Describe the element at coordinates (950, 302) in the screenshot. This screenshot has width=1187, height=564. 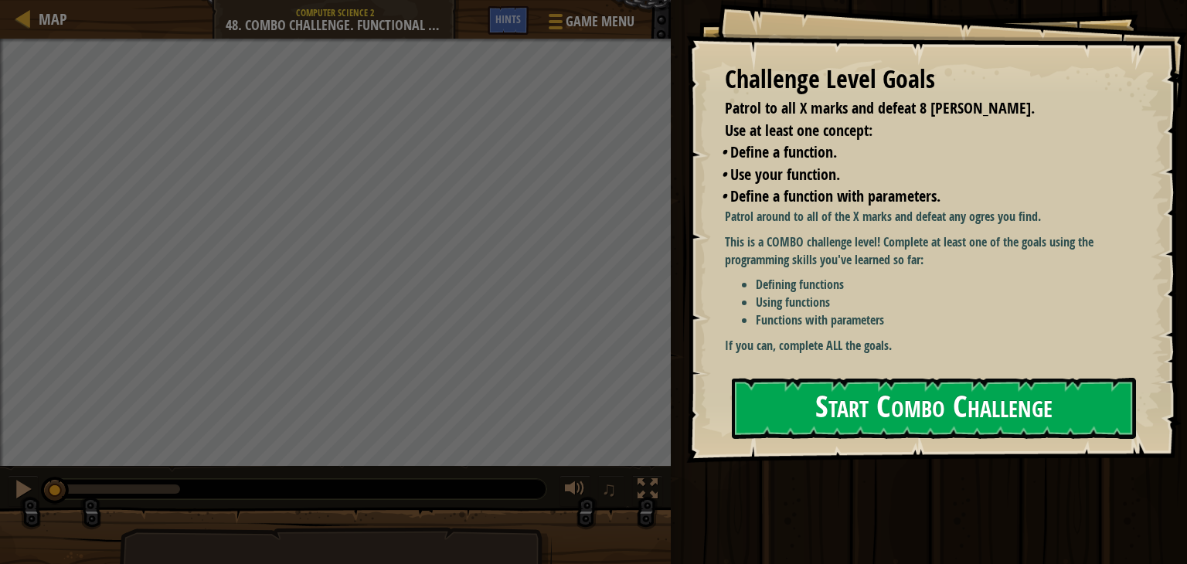
I see `li: Using functions` at that location.